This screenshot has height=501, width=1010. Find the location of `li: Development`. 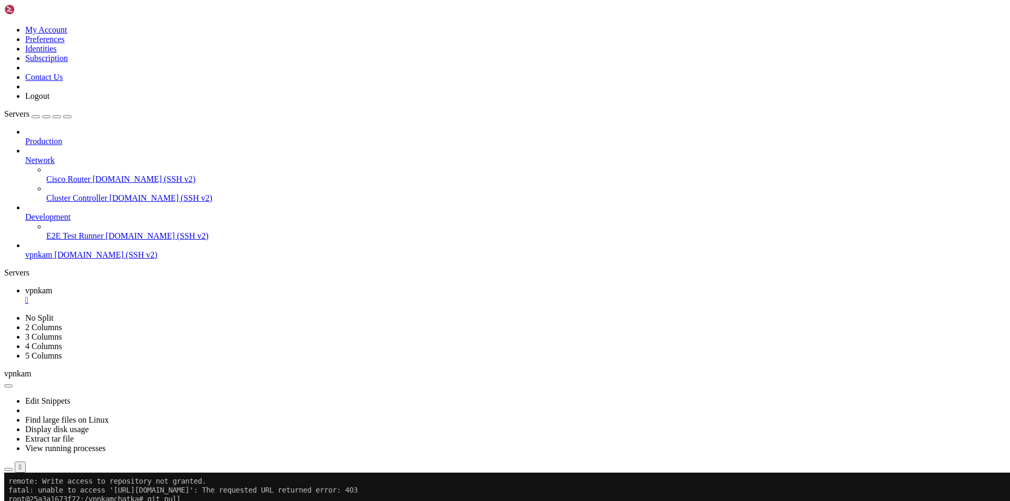

li: Development is located at coordinates (515, 222).